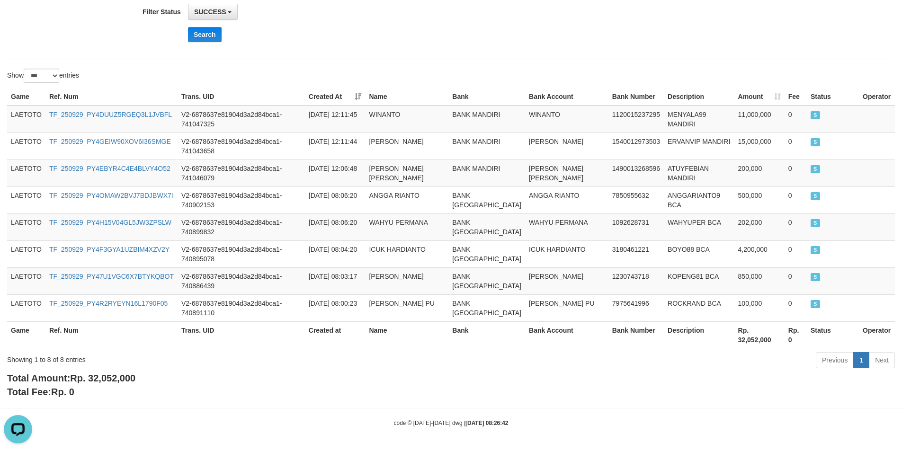 The image size is (902, 451). Describe the element at coordinates (567, 254) in the screenshot. I see `td: ICUK HARDIANTO` at that location.